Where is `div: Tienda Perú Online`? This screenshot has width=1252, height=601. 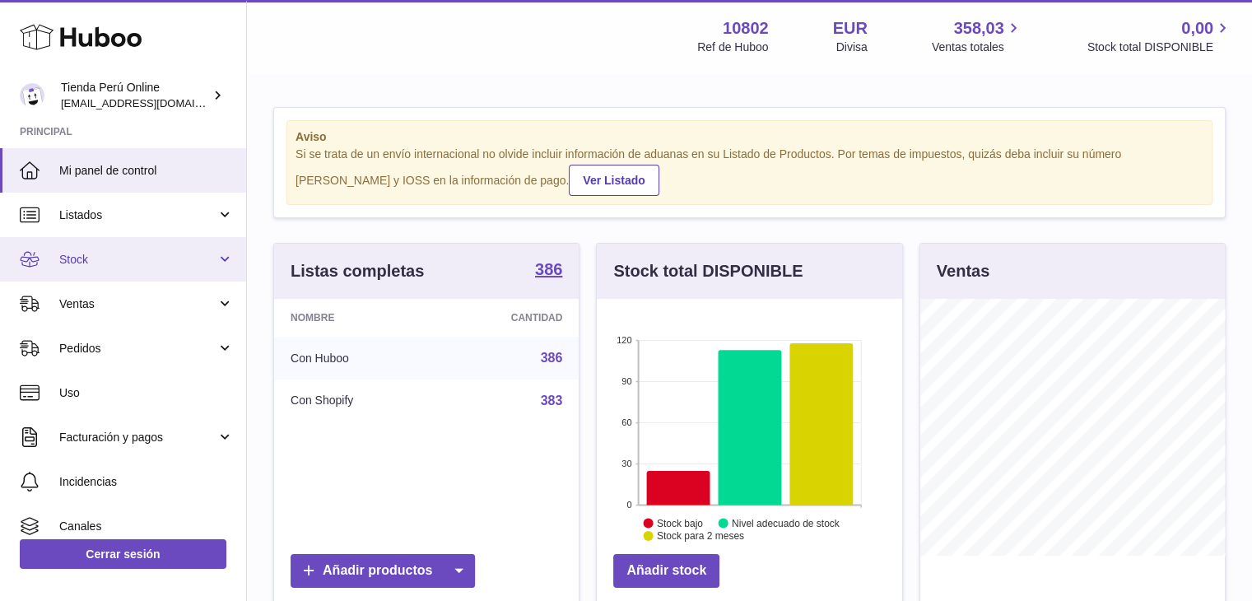 div: Tienda Perú Online is located at coordinates (135, 95).